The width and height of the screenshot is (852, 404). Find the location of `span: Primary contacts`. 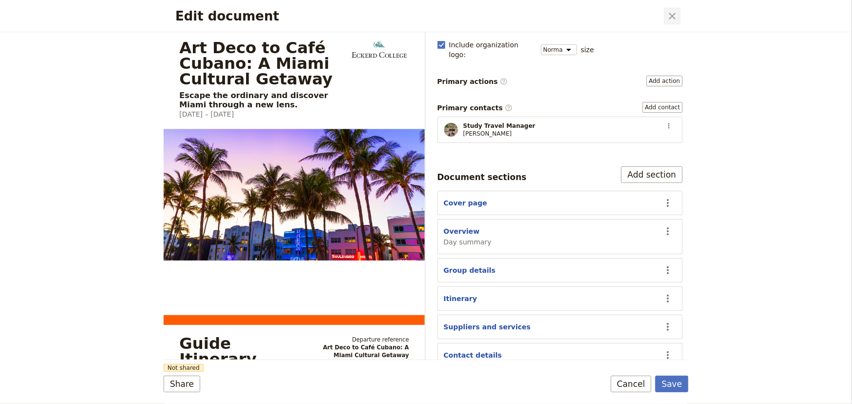

span: Primary contacts is located at coordinates (475, 108).